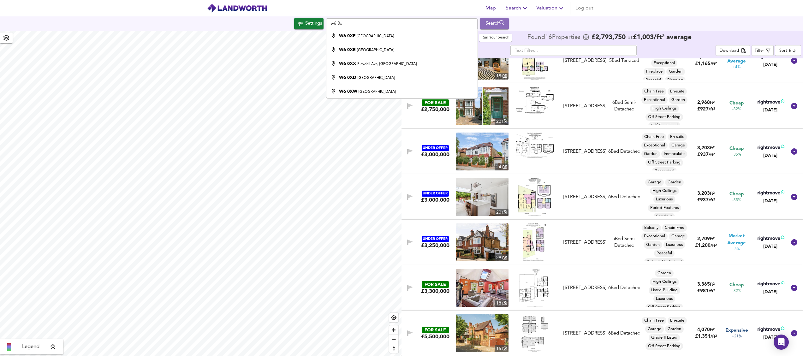 Image resolution: width=803 pixels, height=356 pixels. What do you see at coordinates (664, 199) in the screenshot?
I see `span: Luxurious` at bounding box center [664, 199].